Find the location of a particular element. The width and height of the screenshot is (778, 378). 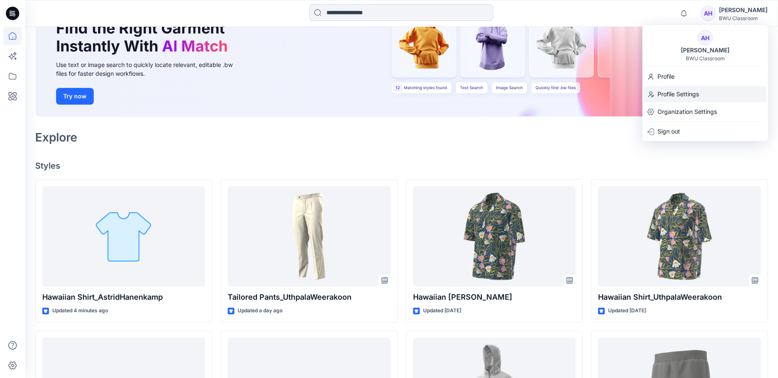

a: Organization Settings is located at coordinates (705, 112).